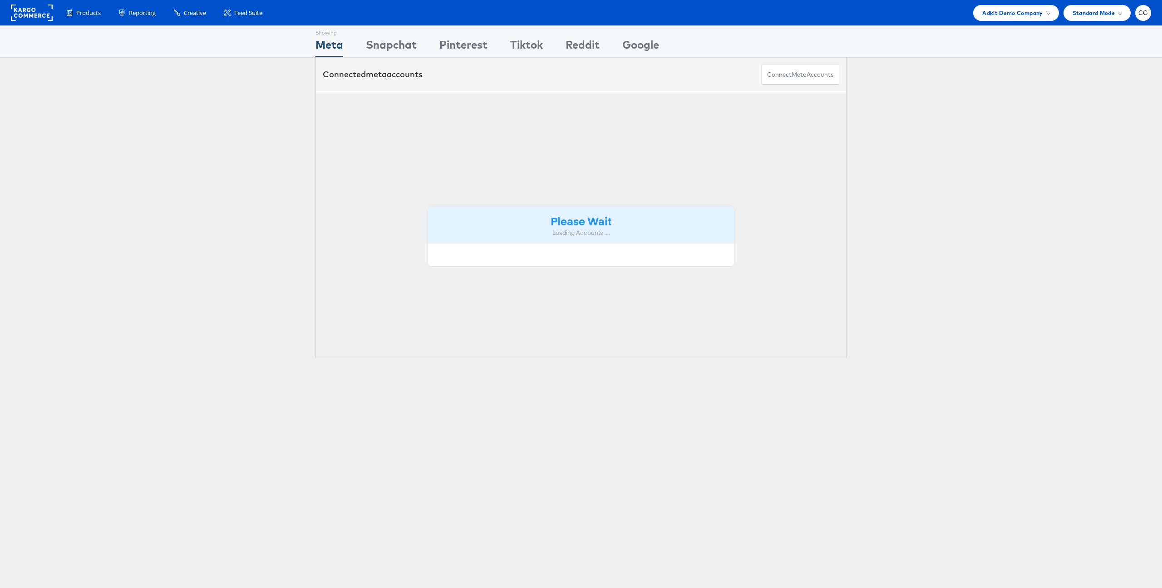 This screenshot has height=588, width=1162. Describe the element at coordinates (581, 232) in the screenshot. I see `div: Loading Accounts ....` at that location.